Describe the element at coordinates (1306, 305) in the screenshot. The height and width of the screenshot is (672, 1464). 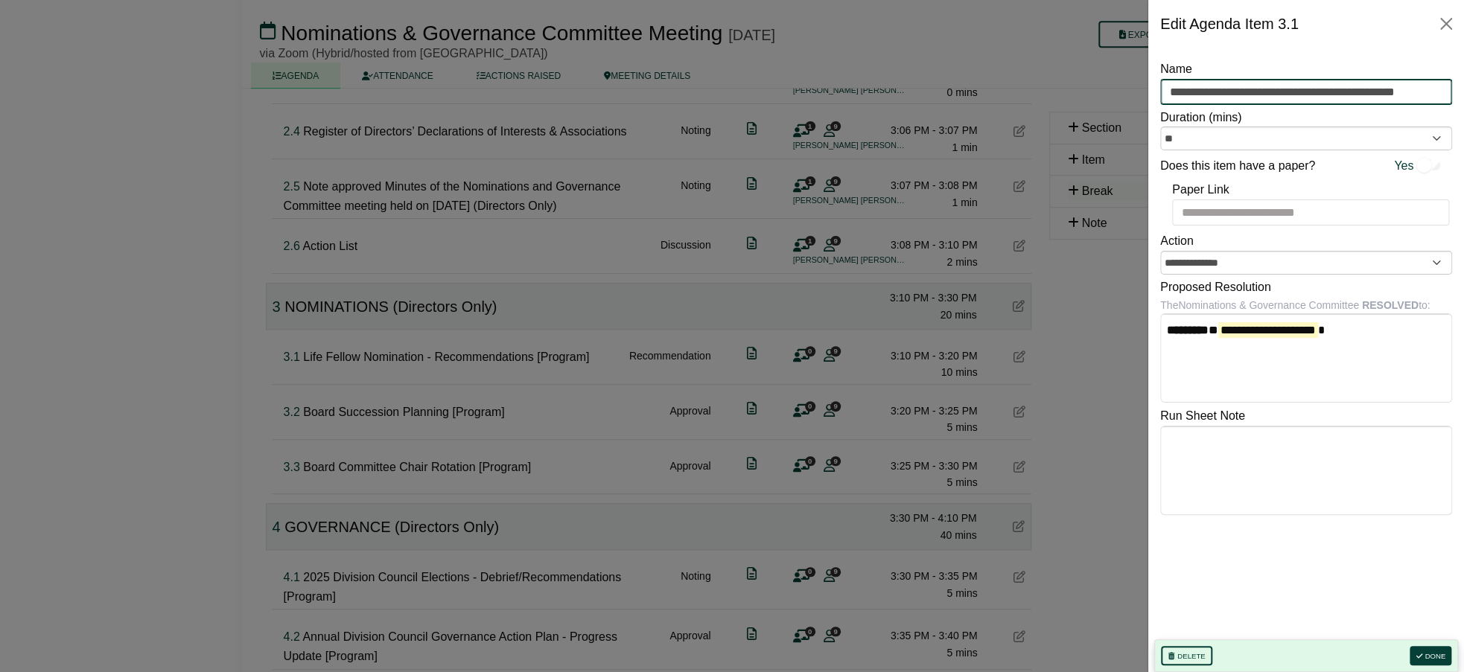
I see `div: The Nominations & Governance Committee to:` at that location.